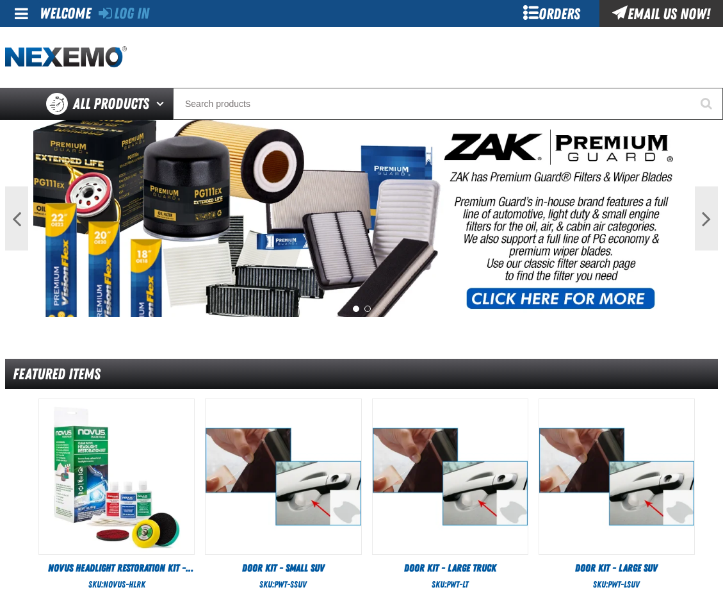 This screenshot has height=592, width=723. Describe the element at coordinates (457, 584) in the screenshot. I see `span: PWT-LT` at that location.